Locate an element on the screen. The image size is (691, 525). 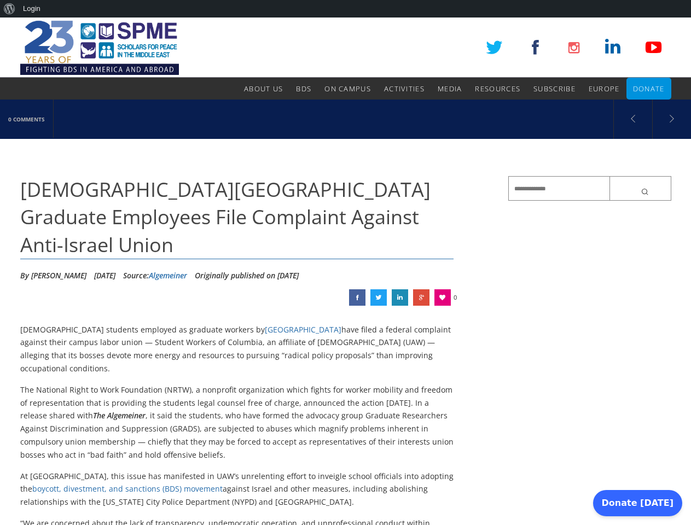
span: On Campus is located at coordinates (347, 89).